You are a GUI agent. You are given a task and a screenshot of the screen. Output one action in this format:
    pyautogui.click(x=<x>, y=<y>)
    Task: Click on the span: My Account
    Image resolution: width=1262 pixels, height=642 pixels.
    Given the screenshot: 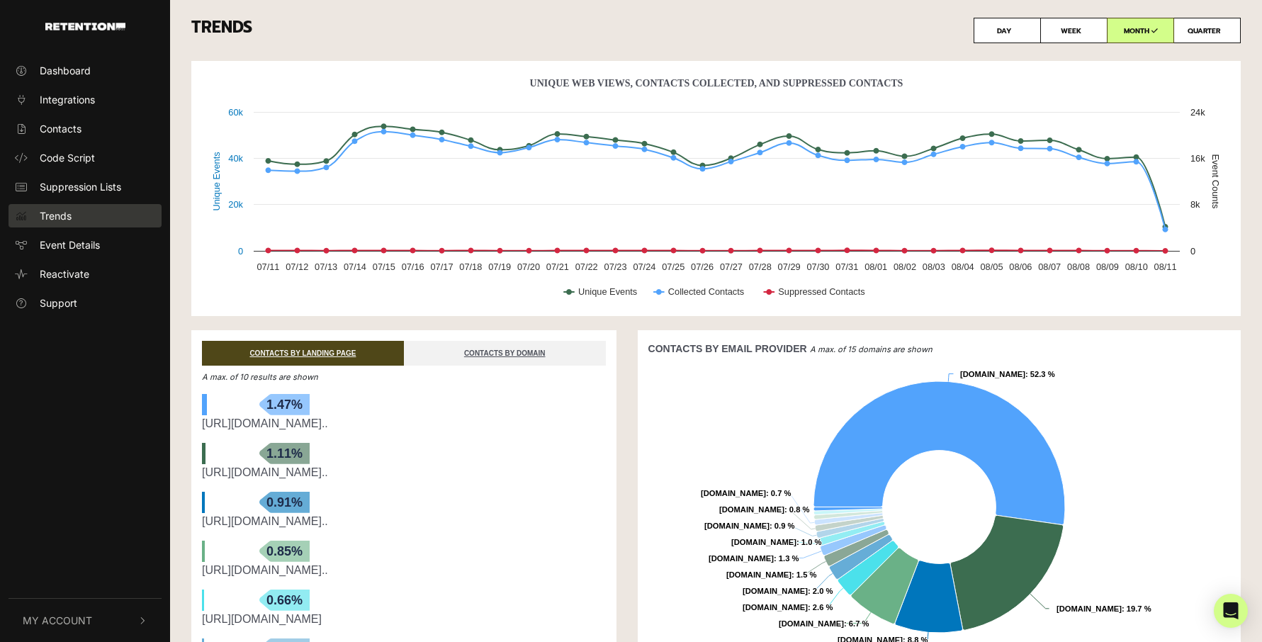 What is the action you would take?
    pyautogui.click(x=57, y=620)
    